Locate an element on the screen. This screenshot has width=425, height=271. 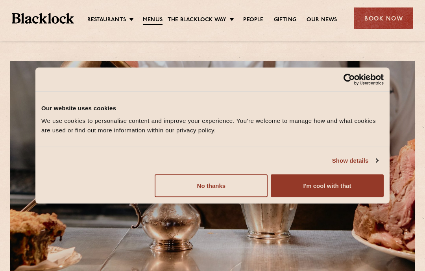
img: BL_Textured_Logo-footer-cropped.svg is located at coordinates (43, 18).